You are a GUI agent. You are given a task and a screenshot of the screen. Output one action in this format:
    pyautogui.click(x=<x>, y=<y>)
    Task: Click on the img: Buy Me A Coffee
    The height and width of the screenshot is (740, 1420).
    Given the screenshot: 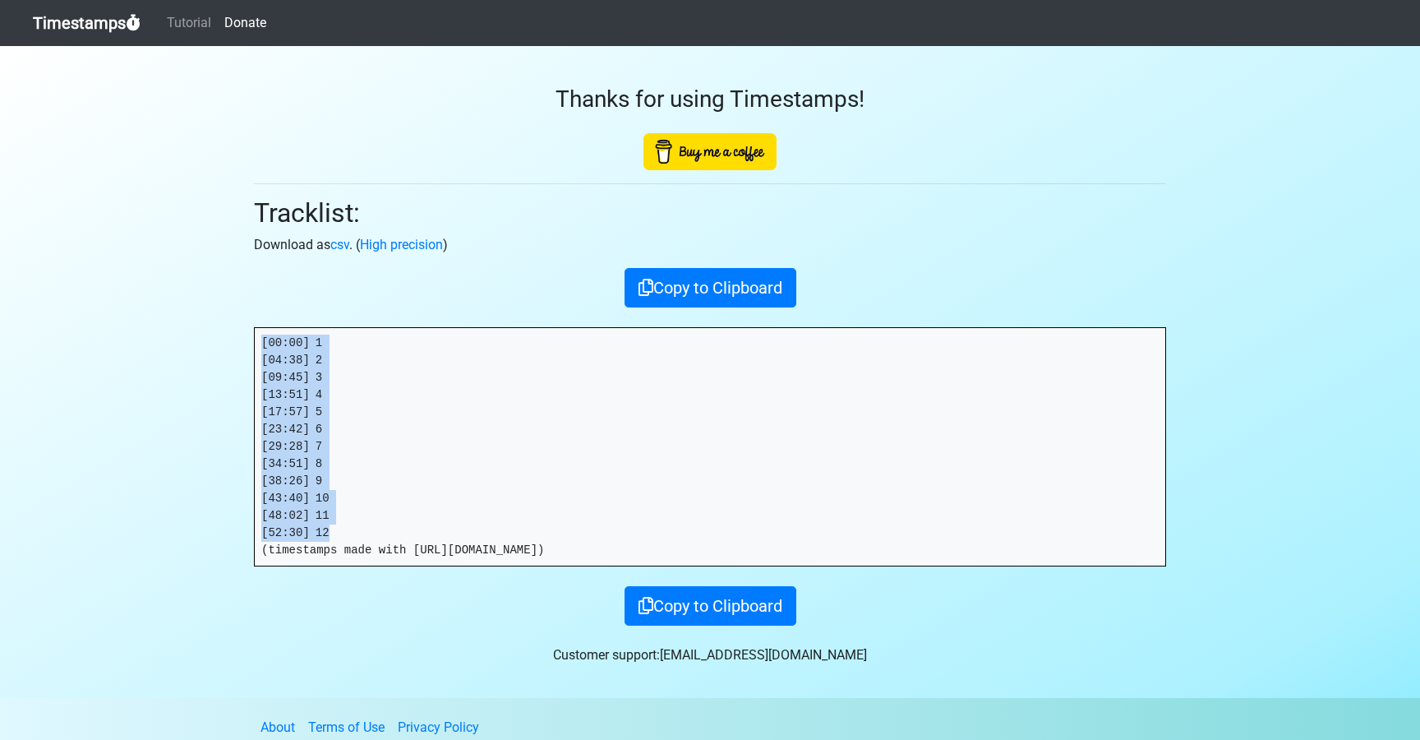 What is the action you would take?
    pyautogui.click(x=710, y=151)
    